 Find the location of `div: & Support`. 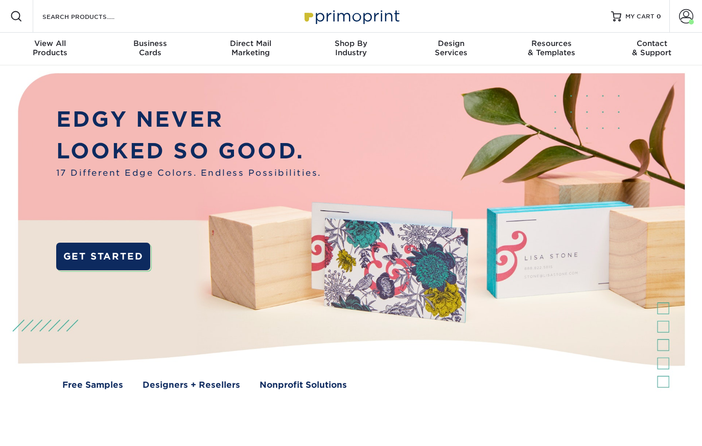

div: & Support is located at coordinates (652, 48).